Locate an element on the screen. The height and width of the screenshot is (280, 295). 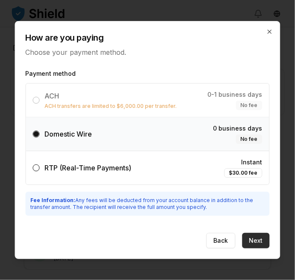
button: RTP (Real-Time Payments)Instant$30.00 fee is located at coordinates (36, 168).